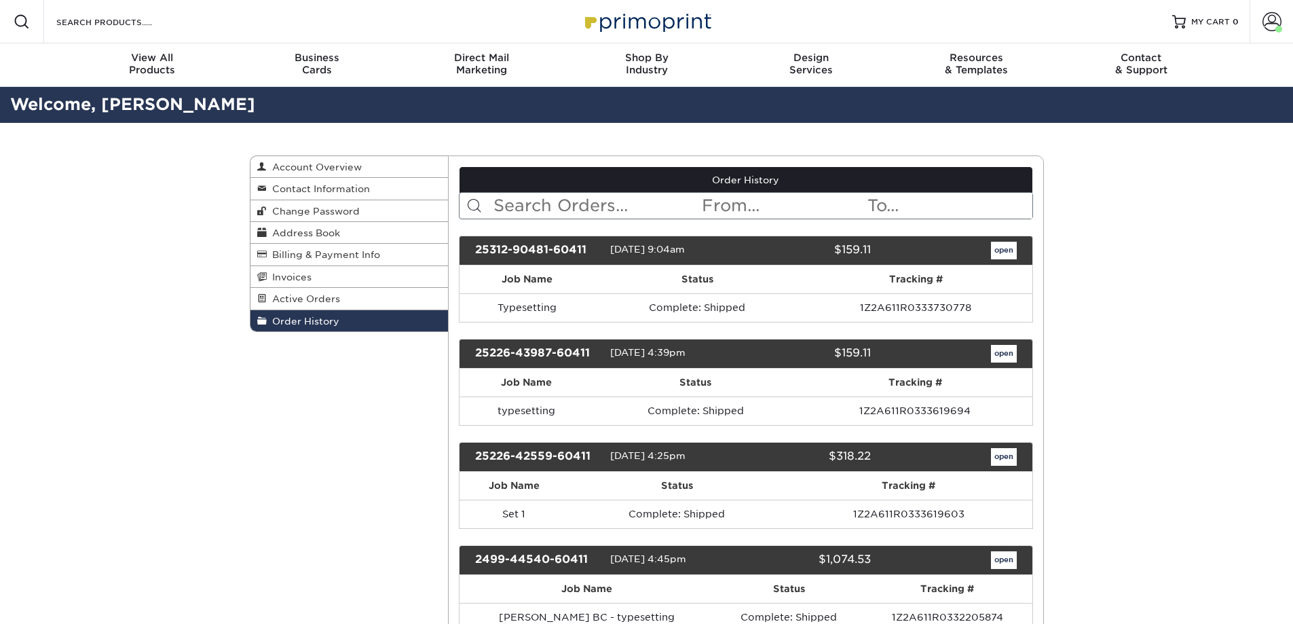 The height and width of the screenshot is (624, 1293). Describe the element at coordinates (303, 233) in the screenshot. I see `span: Address Book` at that location.